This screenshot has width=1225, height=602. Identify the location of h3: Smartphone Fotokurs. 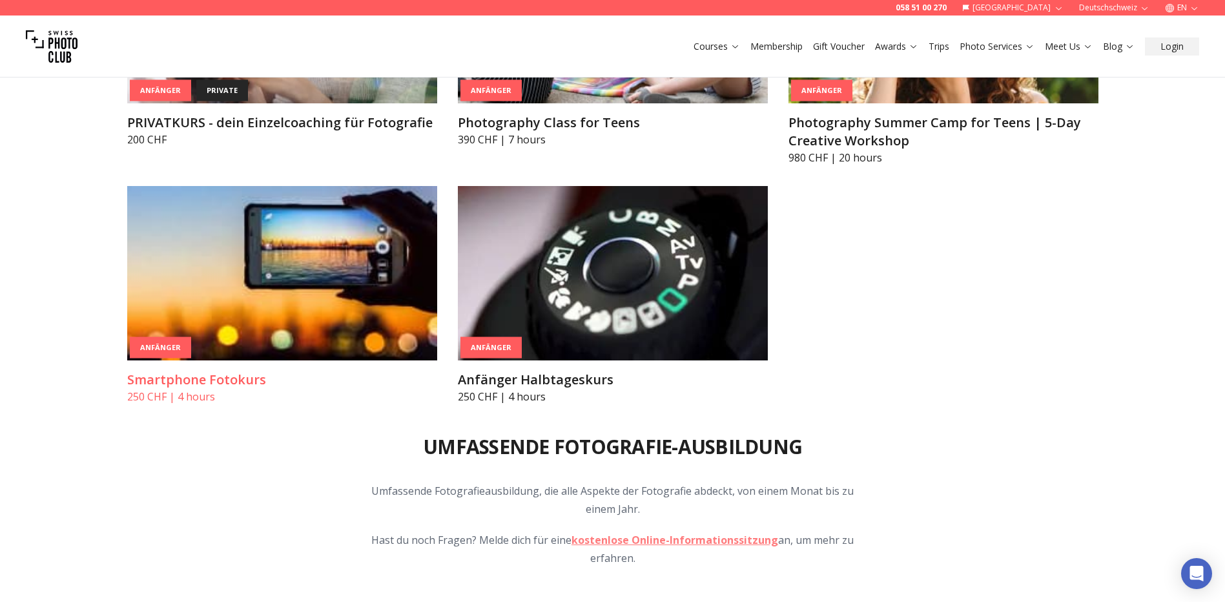
(282, 380).